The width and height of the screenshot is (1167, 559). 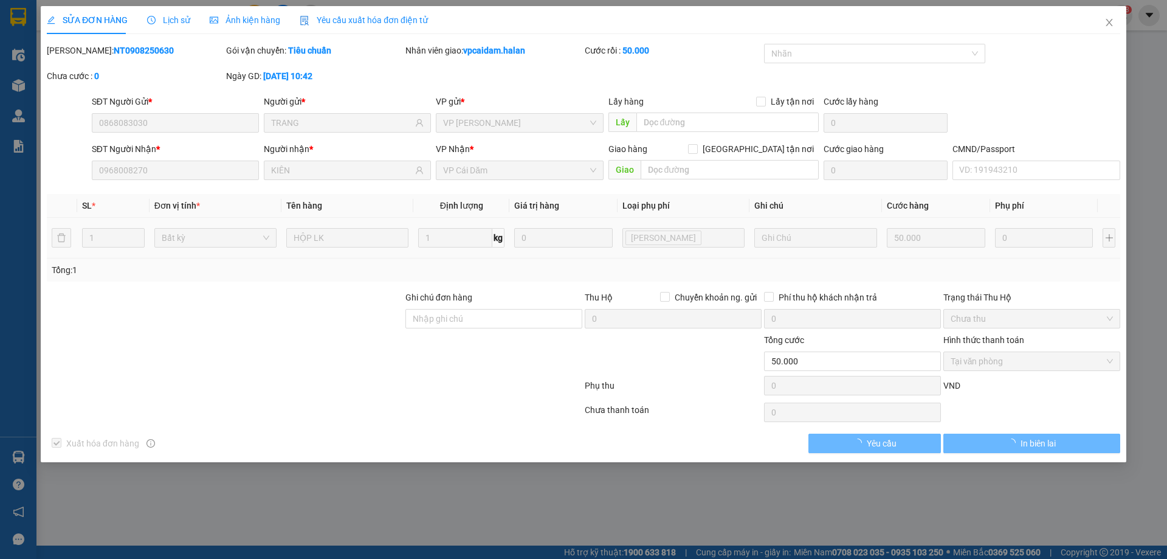 What do you see at coordinates (1110, 23) in the screenshot?
I see `button: Close` at bounding box center [1110, 23].